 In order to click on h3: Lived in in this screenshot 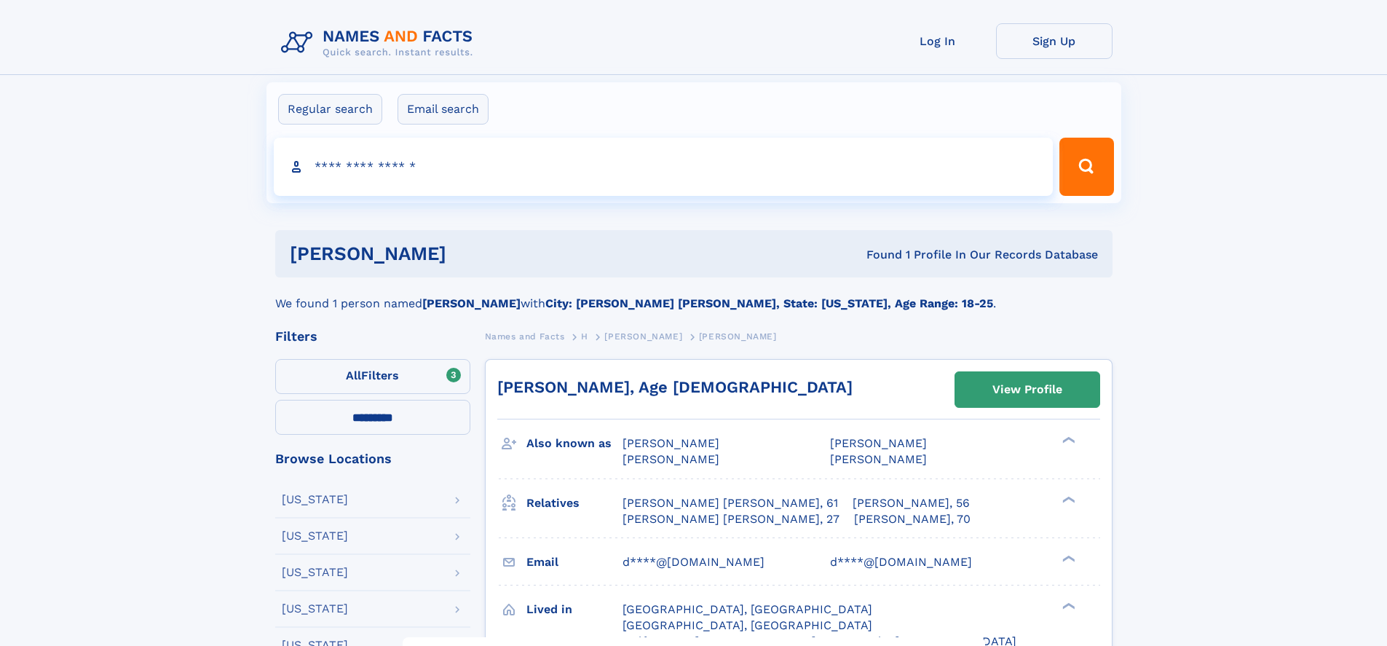, I will do `click(574, 609)`.